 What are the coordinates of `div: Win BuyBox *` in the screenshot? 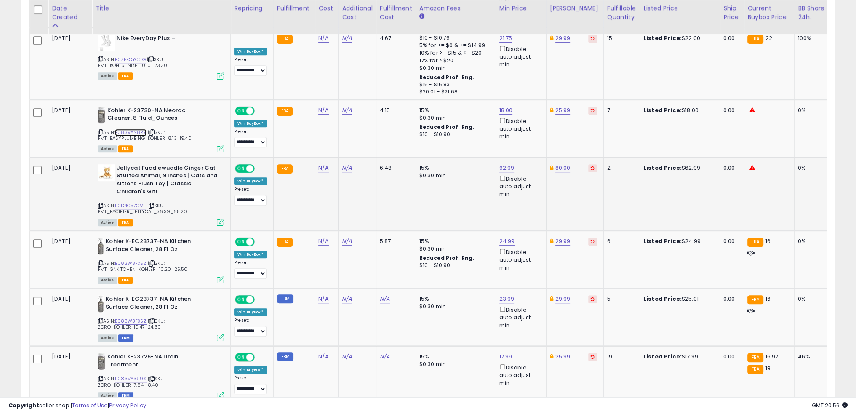 It's located at (251, 254).